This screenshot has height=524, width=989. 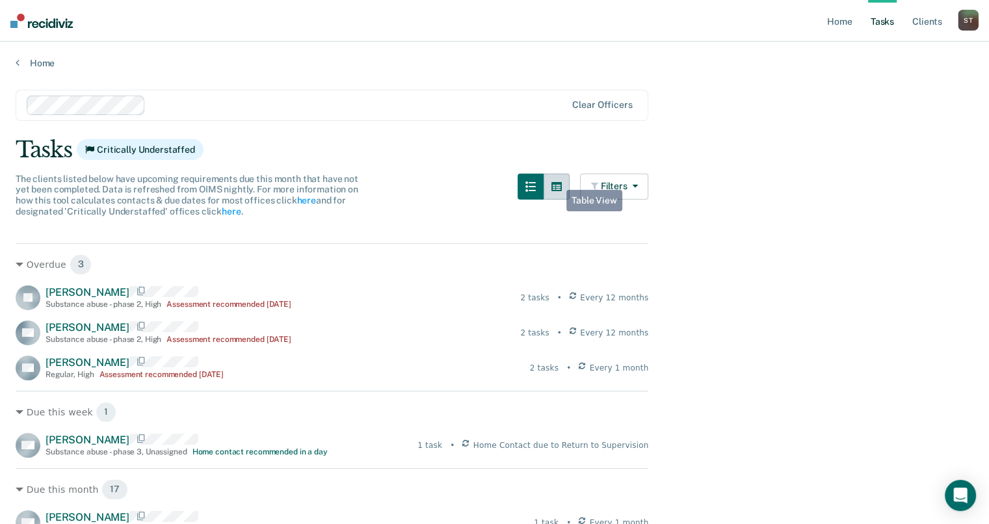 What do you see at coordinates (494, 149) in the screenshot?
I see `div: Tasks` at bounding box center [494, 149].